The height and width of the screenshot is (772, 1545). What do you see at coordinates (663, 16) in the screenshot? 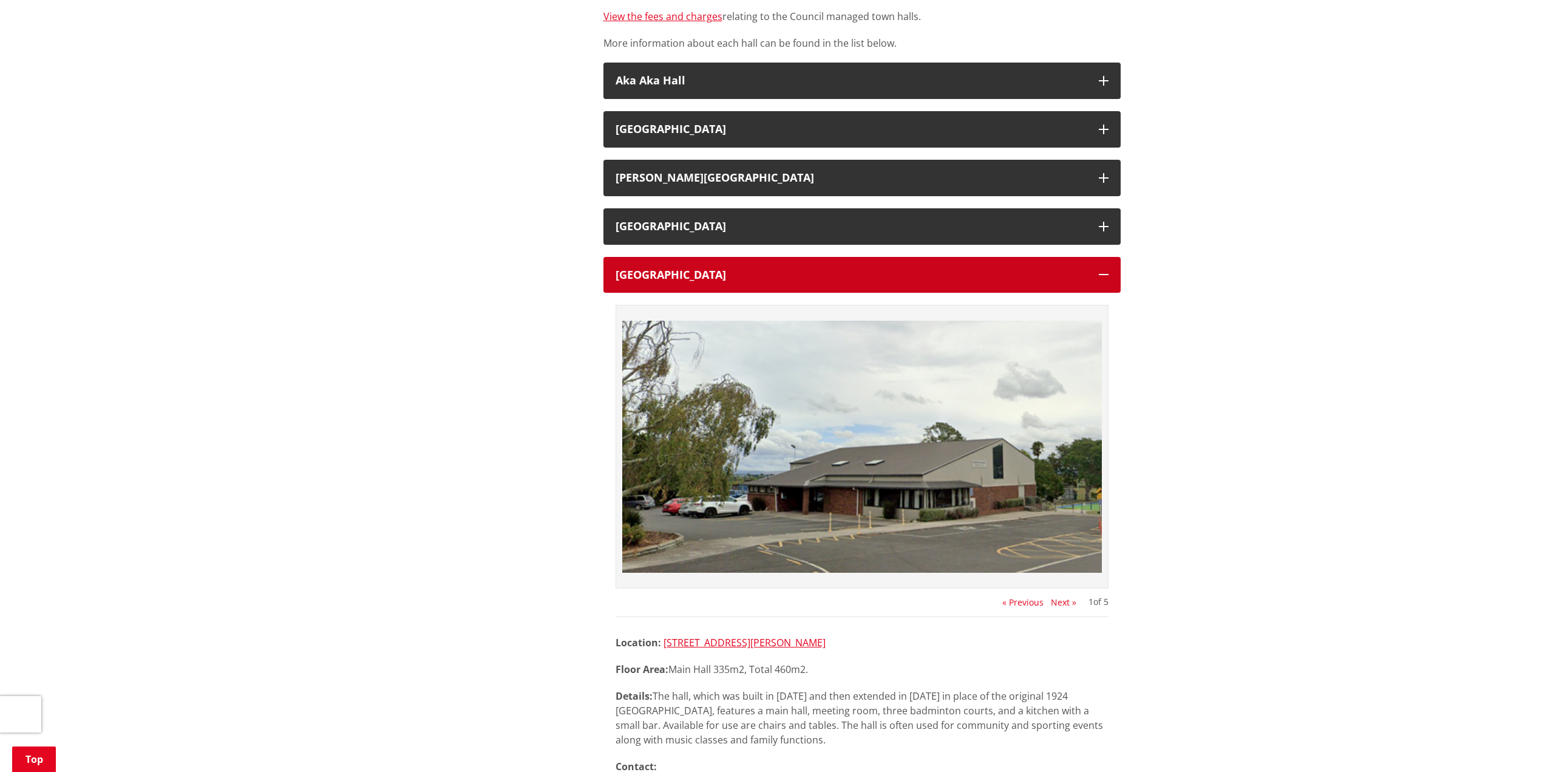
I see `a: View the fees and charges` at bounding box center [663, 16].